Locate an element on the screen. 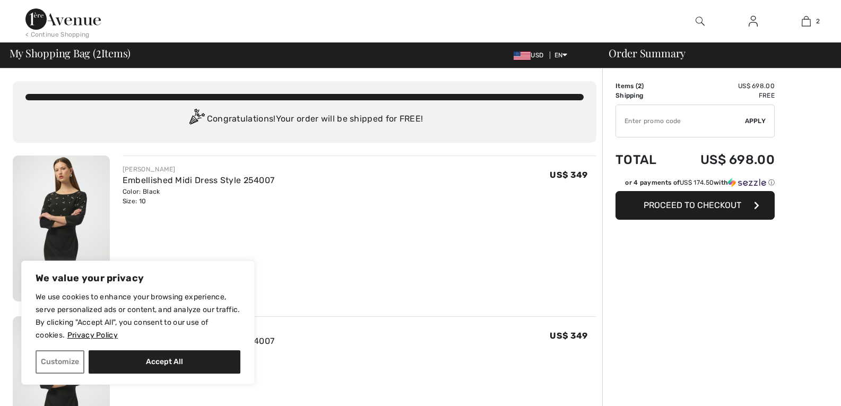 Image resolution: width=841 pixels, height=406 pixels. div: < Continue Shopping is located at coordinates (57, 34).